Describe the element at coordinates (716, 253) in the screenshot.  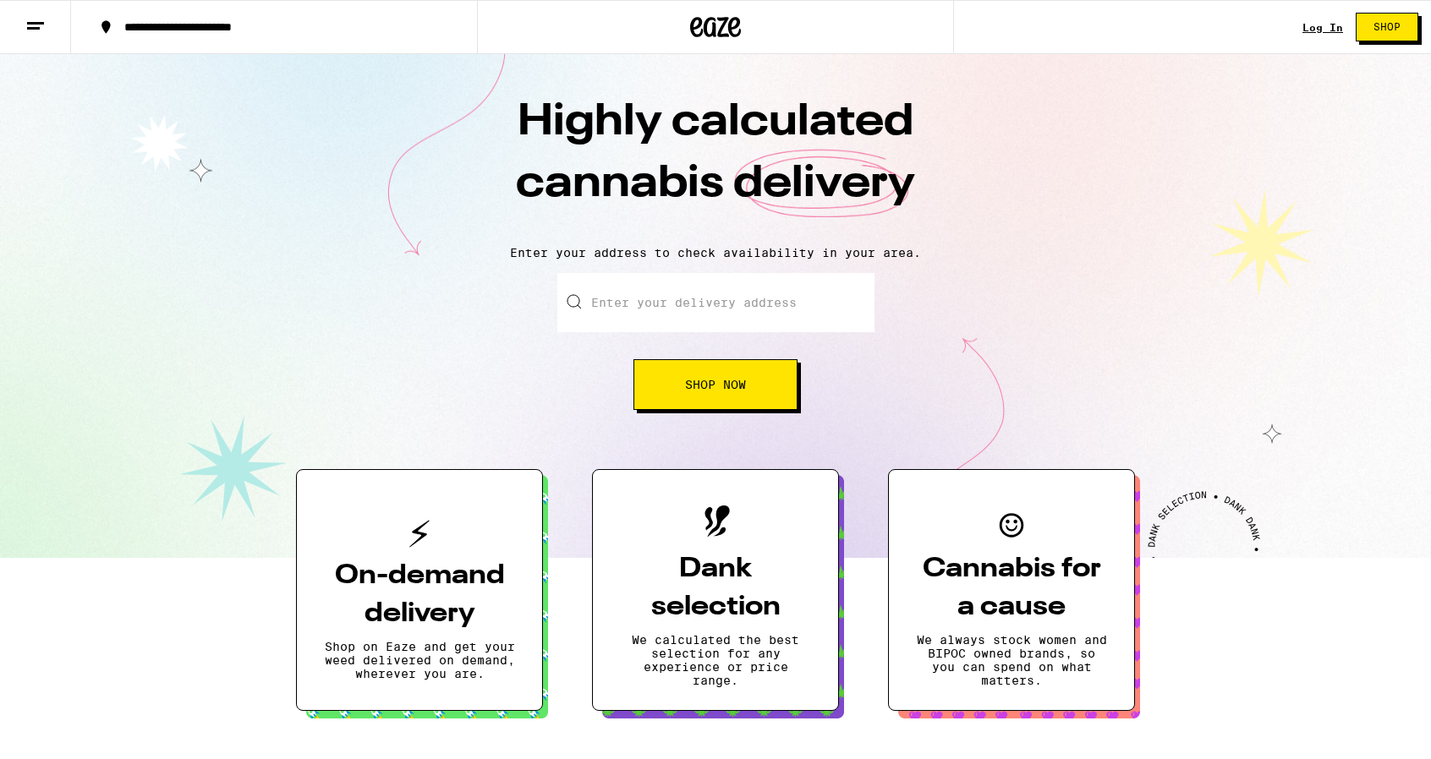
I see `p: Enter your address to check availability in your area.` at that location.